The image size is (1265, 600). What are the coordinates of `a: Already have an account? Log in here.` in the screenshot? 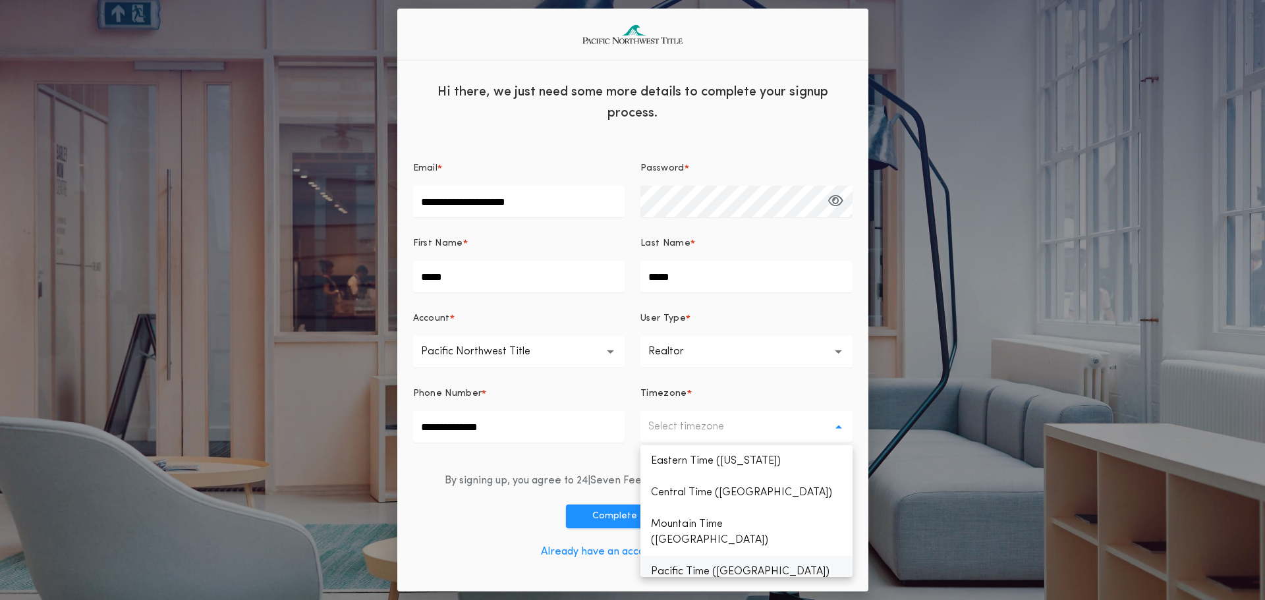 It's located at (632, 552).